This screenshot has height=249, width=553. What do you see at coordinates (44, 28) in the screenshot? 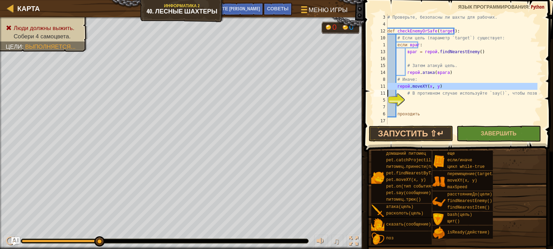
I see `font: Люди должны выжить.` at bounding box center [44, 28].